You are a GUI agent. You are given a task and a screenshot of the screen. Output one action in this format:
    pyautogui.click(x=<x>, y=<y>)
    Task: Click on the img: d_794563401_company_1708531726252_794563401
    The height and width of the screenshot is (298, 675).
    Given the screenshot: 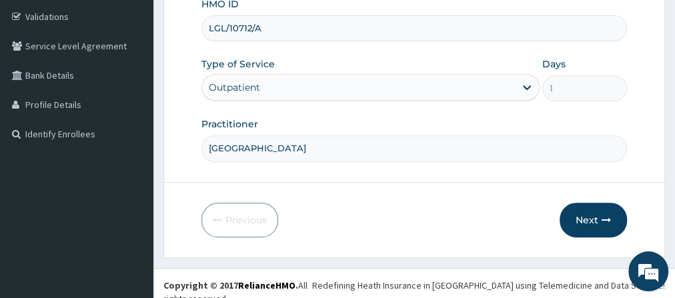 What is the action you would take?
    pyautogui.click(x=39, y=83)
    